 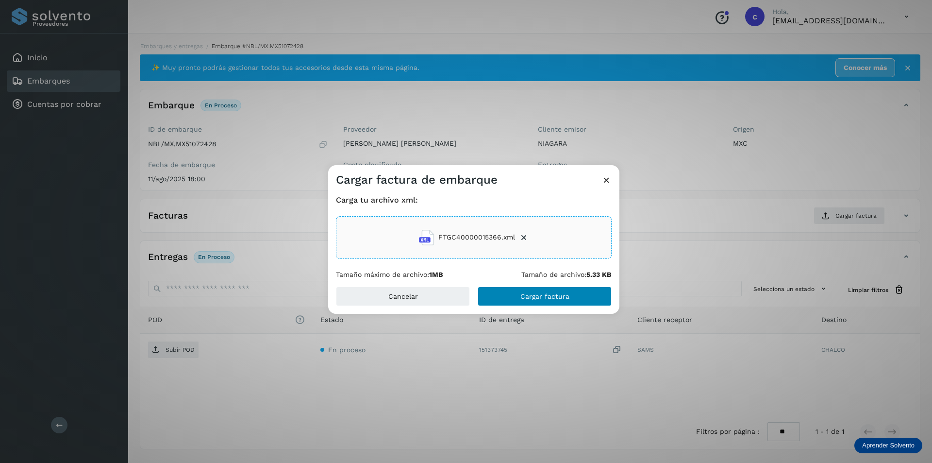 I want to click on button: Cancelar, so click(x=403, y=296).